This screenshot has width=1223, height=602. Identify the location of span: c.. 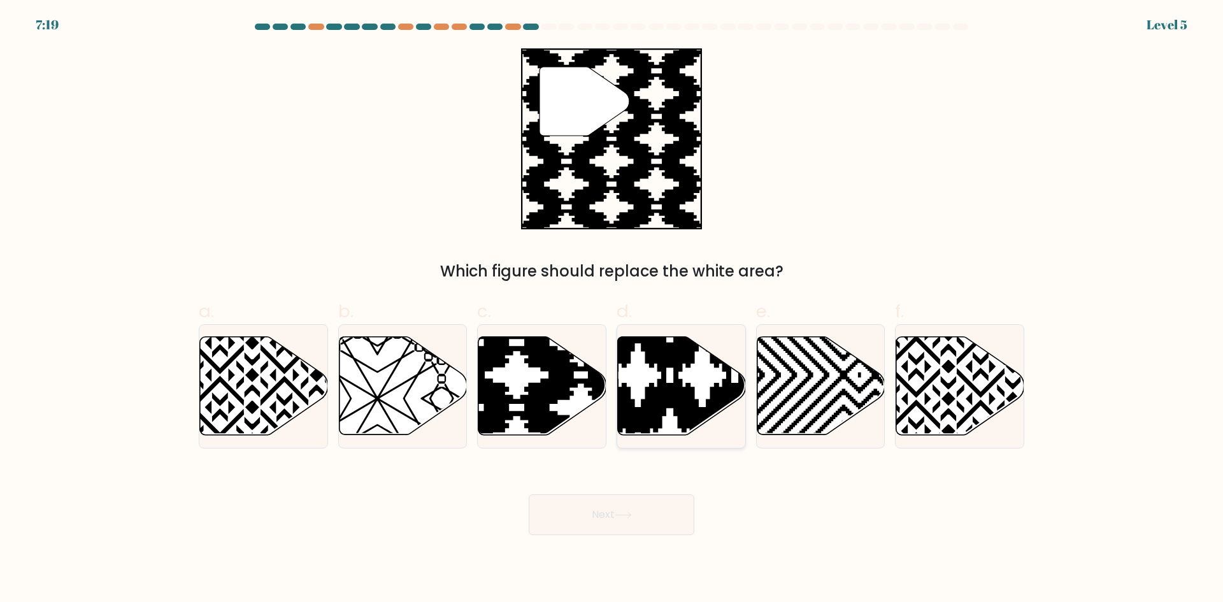
(484, 311).